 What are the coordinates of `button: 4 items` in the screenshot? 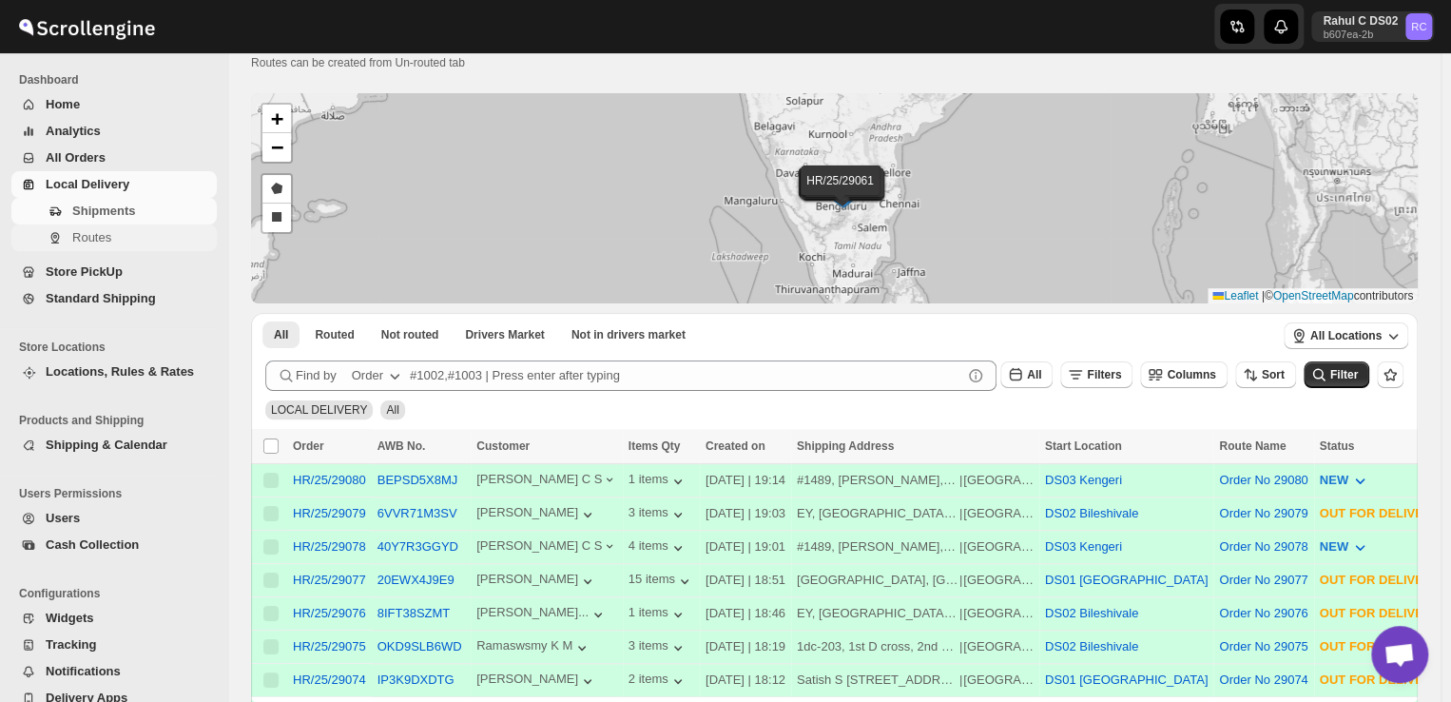 It's located at (658, 548).